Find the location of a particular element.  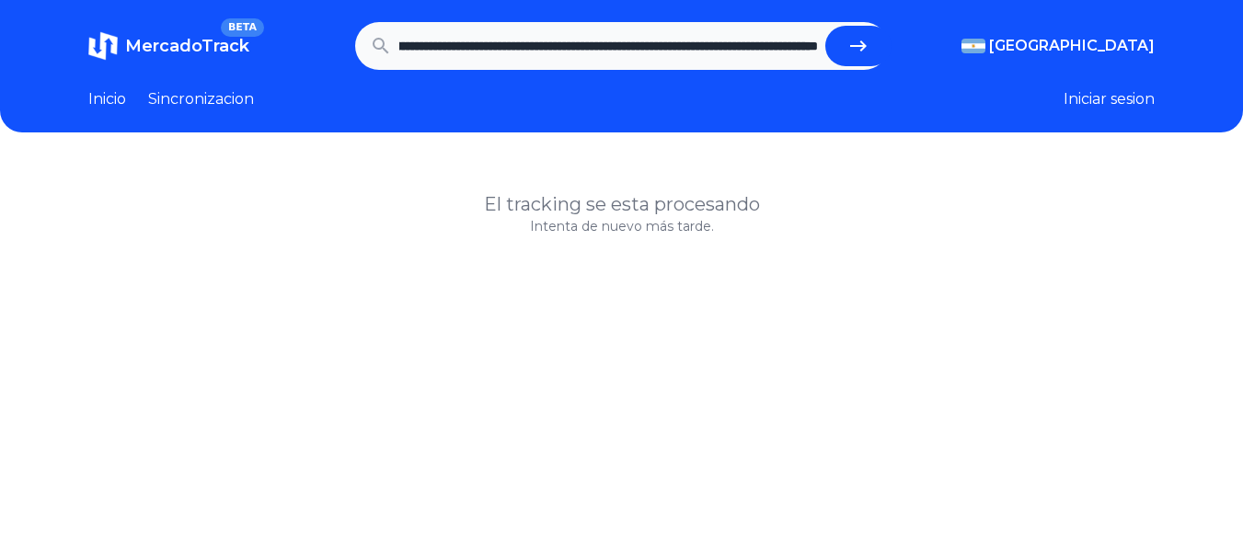

a: MercadoTrackBETA is located at coordinates (168, 46).